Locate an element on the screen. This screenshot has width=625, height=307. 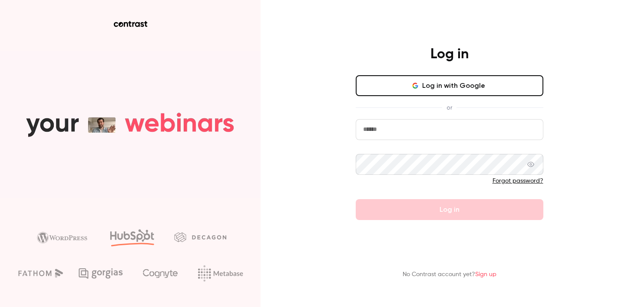
a: Sign up is located at coordinates (486, 274).